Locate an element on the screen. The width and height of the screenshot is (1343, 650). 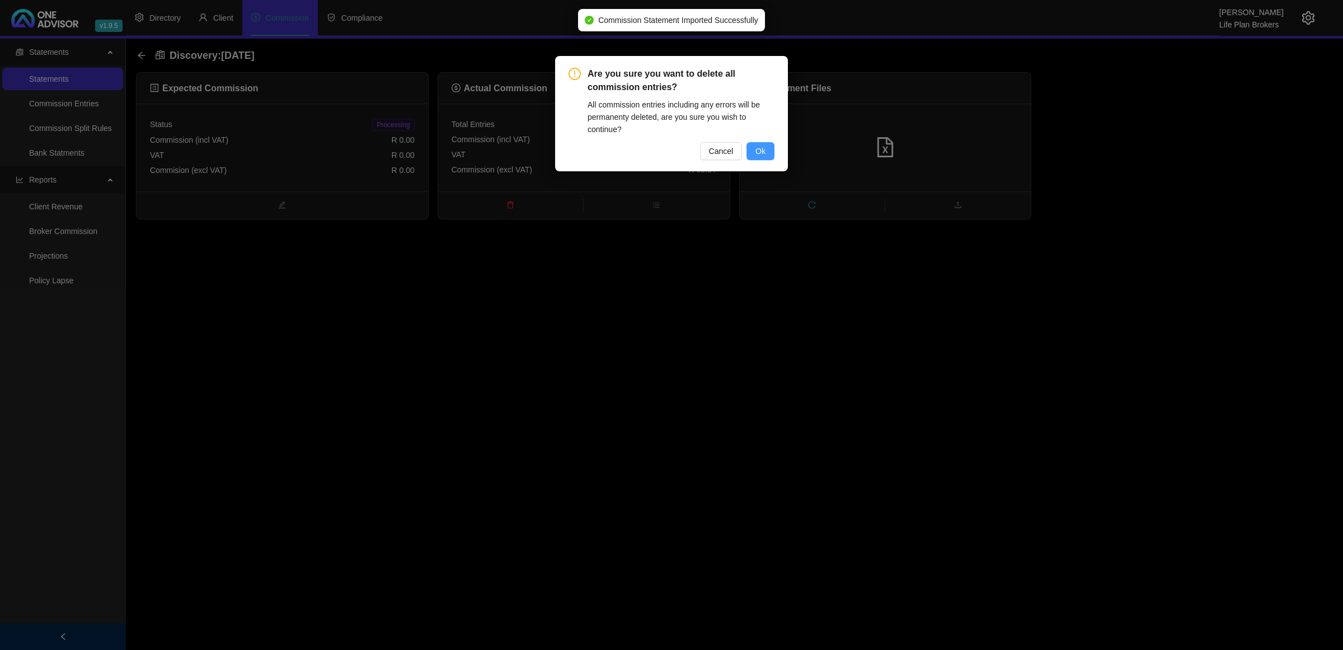
span: check-circle is located at coordinates (589, 20).